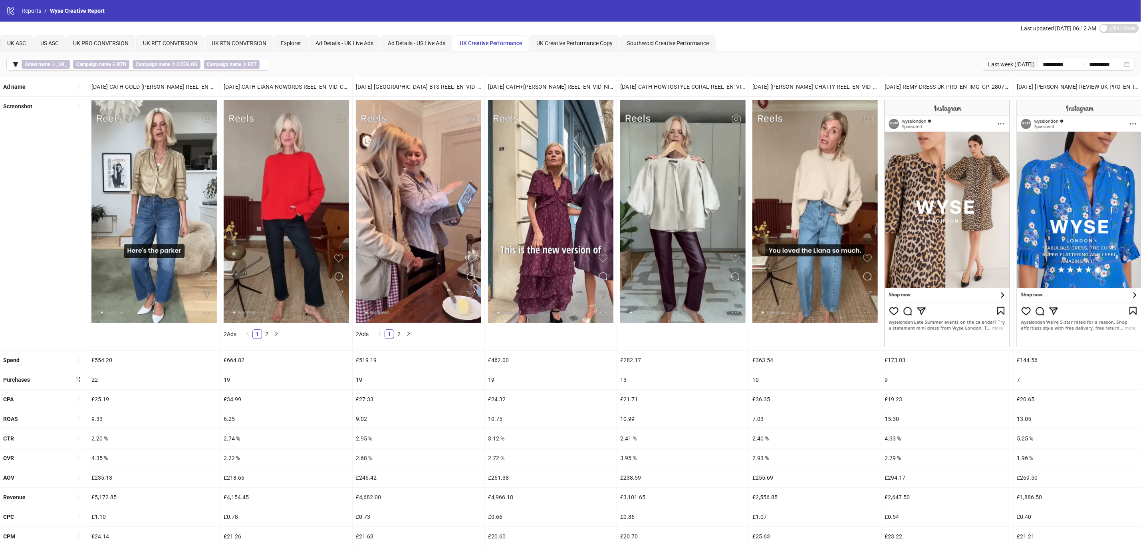  Describe the element at coordinates (11, 360) in the screenshot. I see `b: Spend` at that location.